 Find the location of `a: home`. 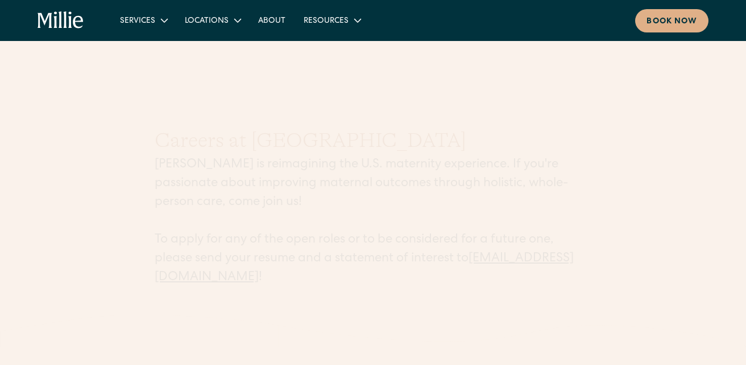

a: home is located at coordinates (61, 20).